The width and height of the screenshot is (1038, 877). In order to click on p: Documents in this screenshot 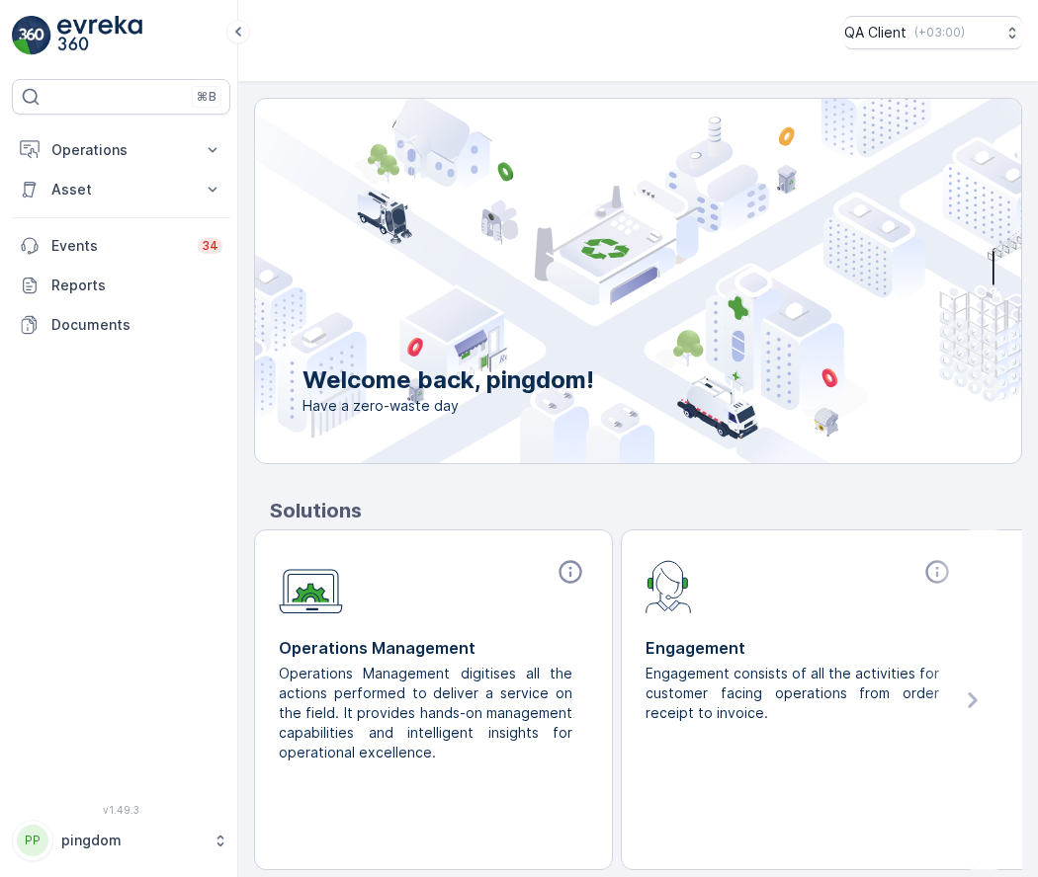, I will do `click(136, 325)`.